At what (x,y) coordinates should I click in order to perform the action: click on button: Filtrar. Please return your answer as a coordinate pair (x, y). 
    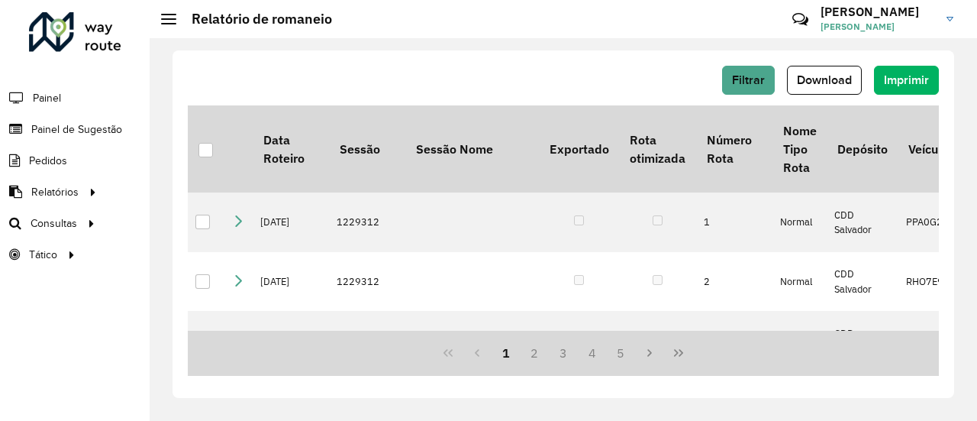
    Looking at the image, I should click on (748, 80).